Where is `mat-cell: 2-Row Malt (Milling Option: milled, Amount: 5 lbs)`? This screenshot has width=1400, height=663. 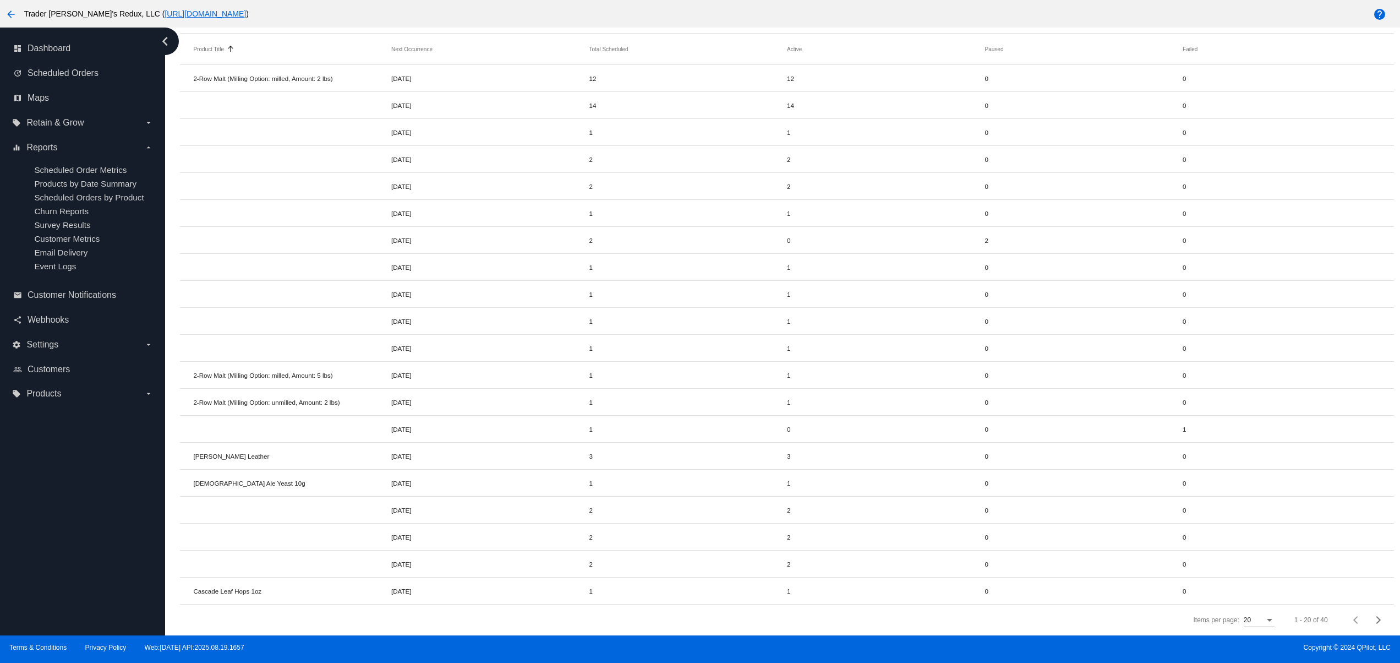
mat-cell: 2-Row Malt (Milling Option: milled, Amount: 5 lbs) is located at coordinates (292, 375).